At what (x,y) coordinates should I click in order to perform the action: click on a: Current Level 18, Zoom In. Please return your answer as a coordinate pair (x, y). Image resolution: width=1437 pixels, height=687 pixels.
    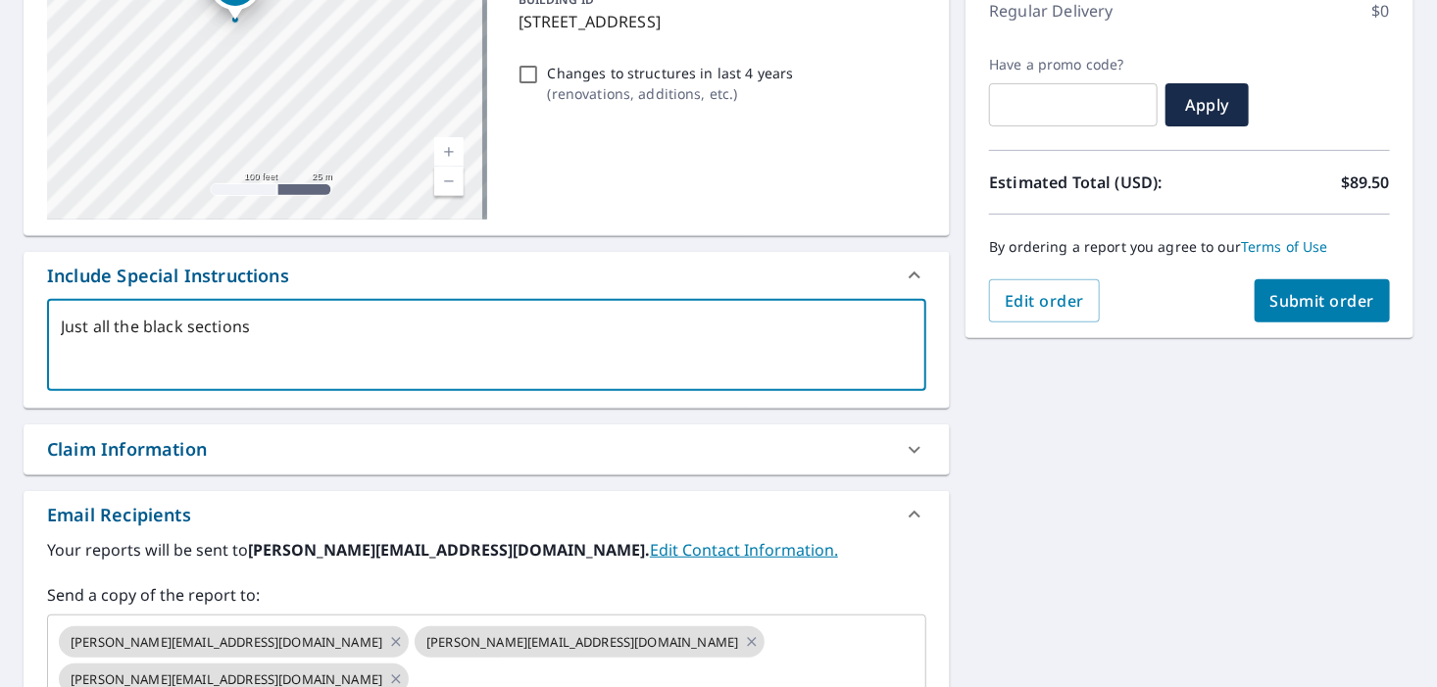
    Looking at the image, I should click on (449, 152).